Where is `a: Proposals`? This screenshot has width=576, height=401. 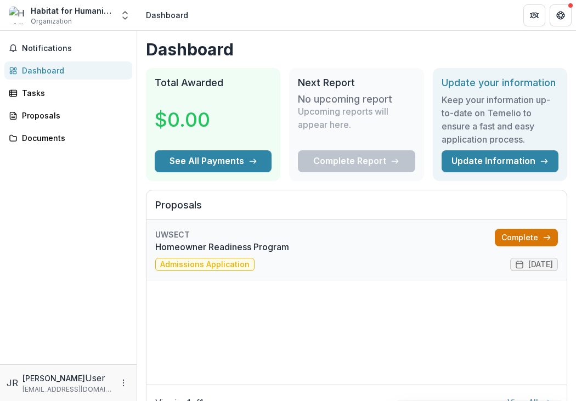
a: Proposals is located at coordinates (68, 115).